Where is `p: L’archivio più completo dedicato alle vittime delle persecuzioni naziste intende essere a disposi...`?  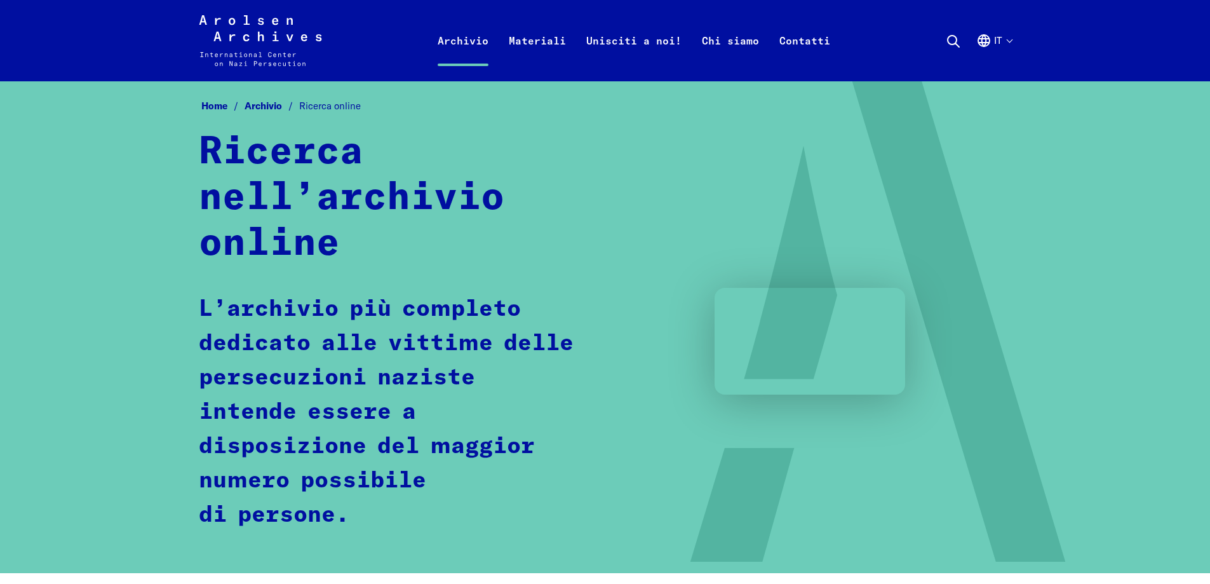 p: L’archivio più completo dedicato alle vittime delle persecuzioni naziste intende essere a disposi... is located at coordinates (391, 412).